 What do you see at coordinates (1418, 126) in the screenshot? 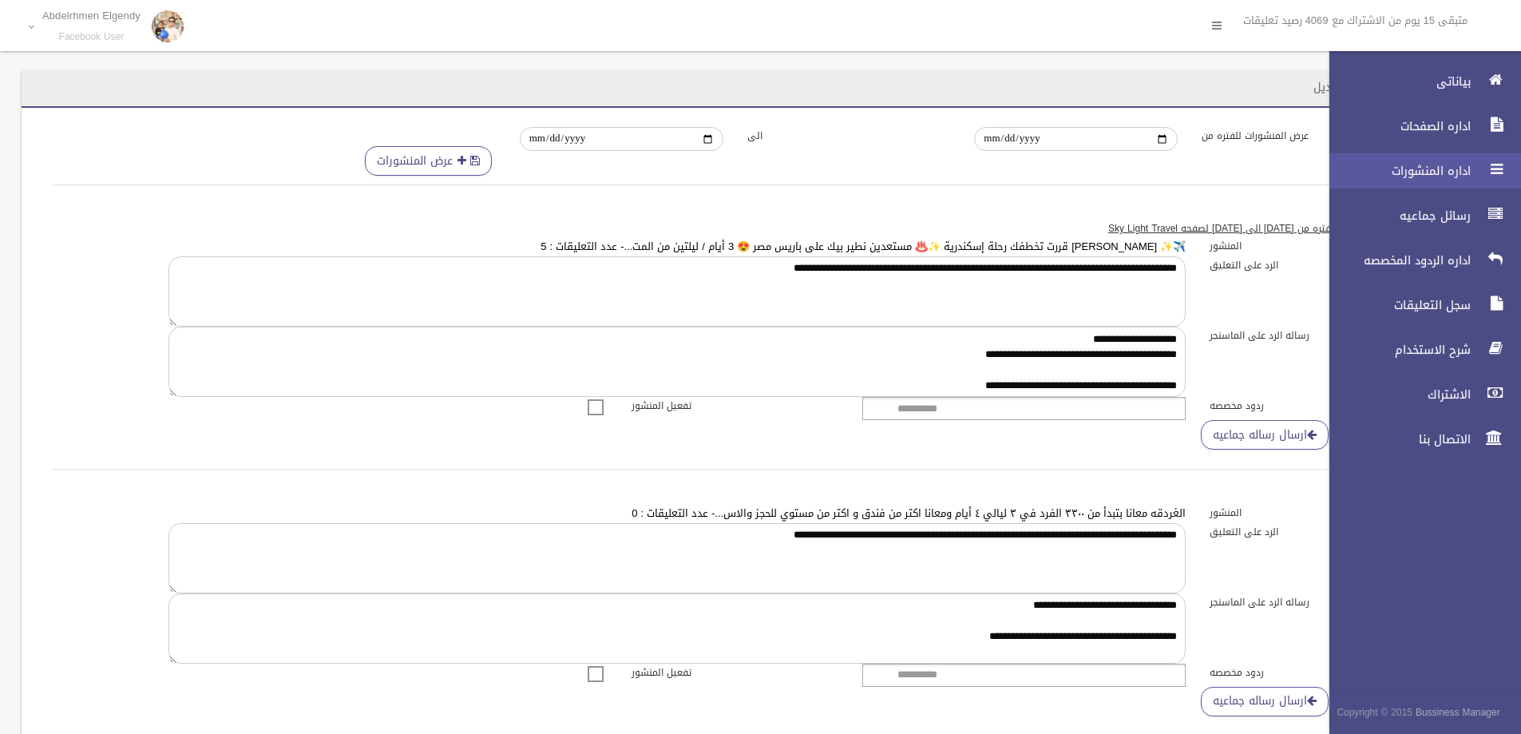
I see `a: اداره الصفحات` at bounding box center [1418, 126].